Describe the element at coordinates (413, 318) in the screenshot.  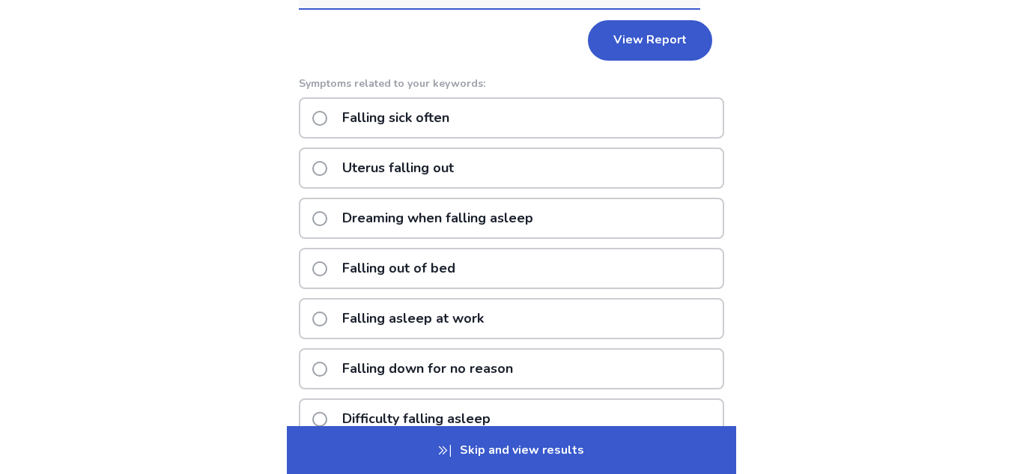
I see `p: Falling asleep at work` at that location.